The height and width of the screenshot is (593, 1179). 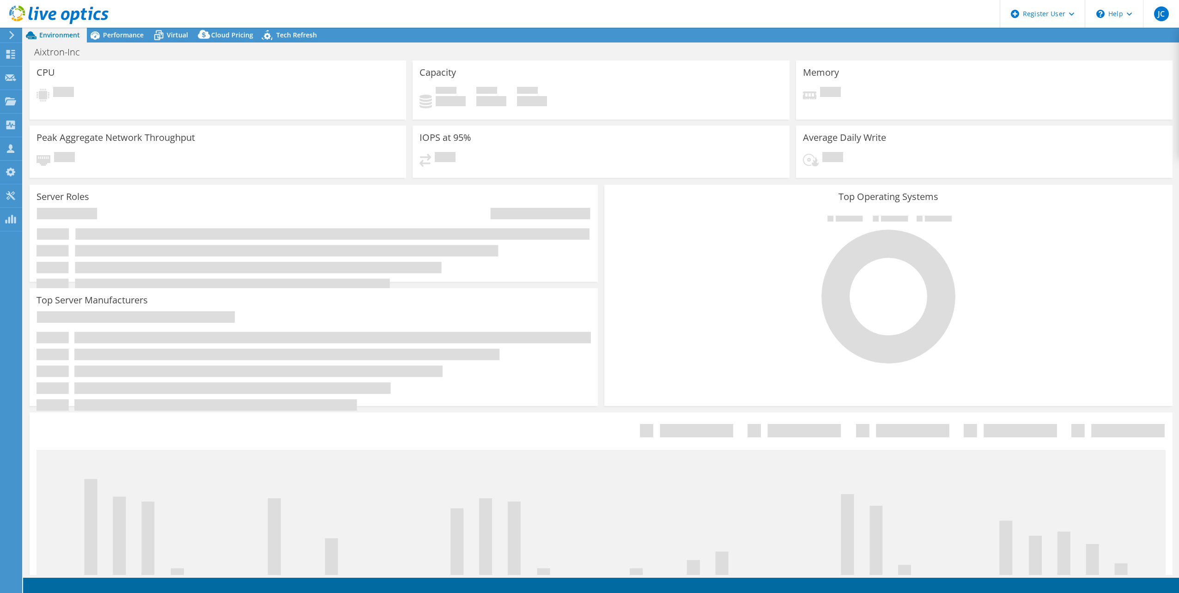 I want to click on h1: Aixtron-Inc, so click(x=62, y=52).